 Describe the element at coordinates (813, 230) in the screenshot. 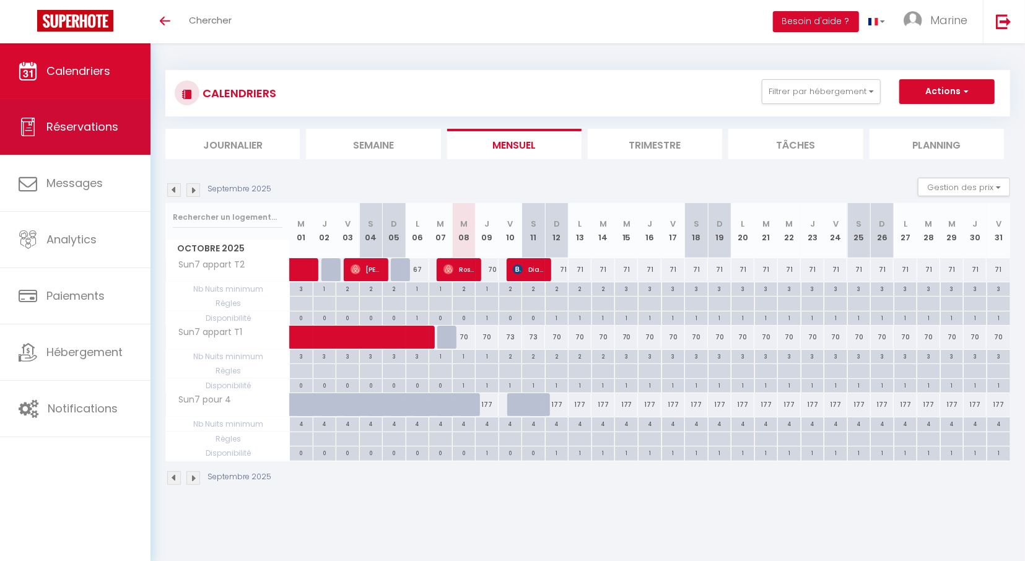

I see `th: 23` at that location.